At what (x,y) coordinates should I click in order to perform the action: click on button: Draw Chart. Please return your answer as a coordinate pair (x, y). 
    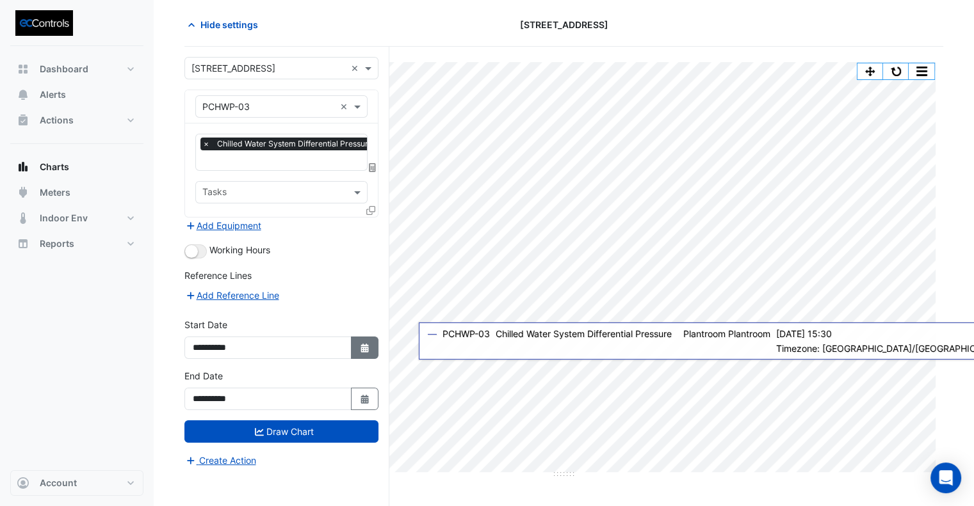
    Looking at the image, I should click on (281, 432).